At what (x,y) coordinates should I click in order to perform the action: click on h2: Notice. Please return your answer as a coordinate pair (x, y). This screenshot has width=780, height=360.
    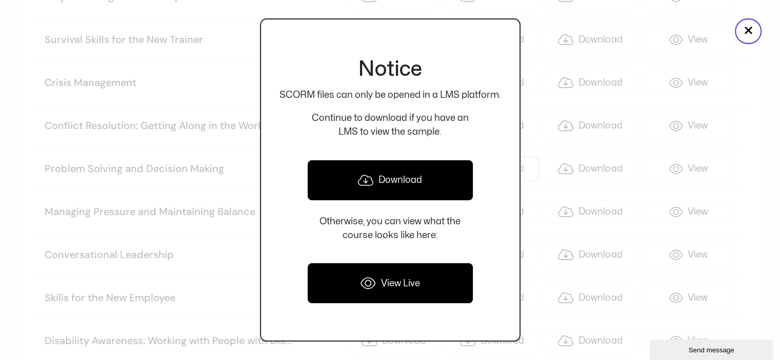
    Looking at the image, I should click on (390, 70).